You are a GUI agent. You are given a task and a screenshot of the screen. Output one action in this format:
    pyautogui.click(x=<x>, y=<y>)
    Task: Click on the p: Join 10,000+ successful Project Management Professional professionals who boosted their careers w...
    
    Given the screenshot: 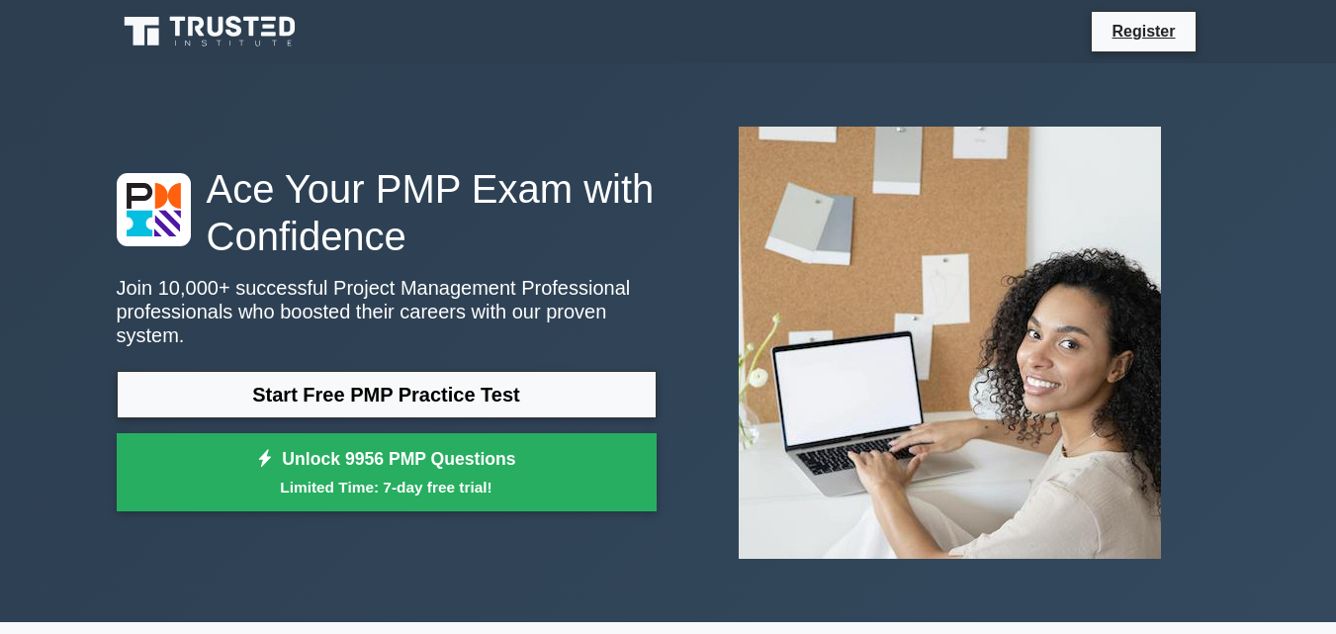 What is the action you would take?
    pyautogui.click(x=387, y=312)
    